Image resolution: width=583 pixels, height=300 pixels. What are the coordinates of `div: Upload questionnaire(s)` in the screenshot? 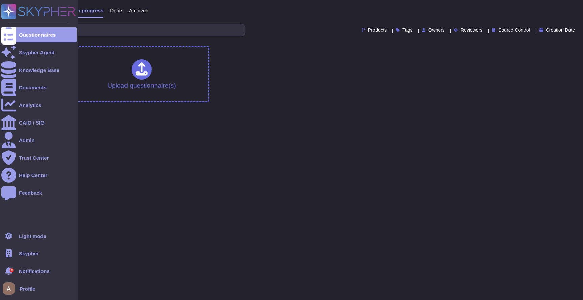 It's located at (142, 74).